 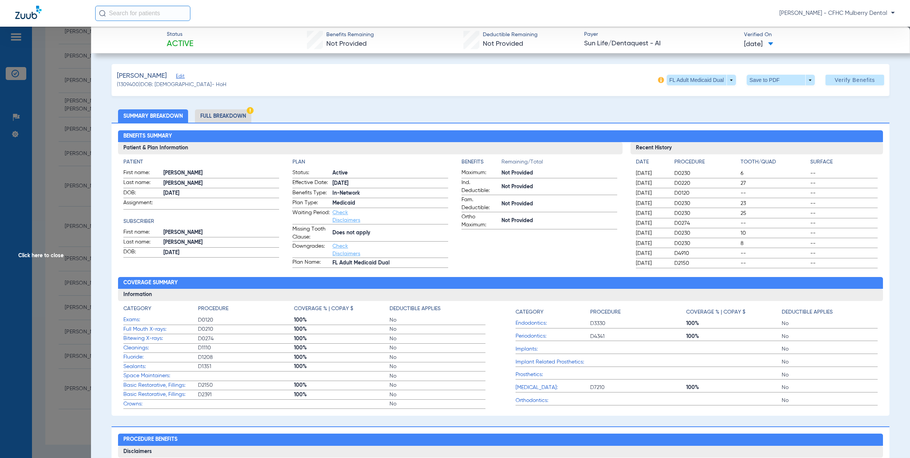 I want to click on span: Remaining/Total, so click(x=560, y=163).